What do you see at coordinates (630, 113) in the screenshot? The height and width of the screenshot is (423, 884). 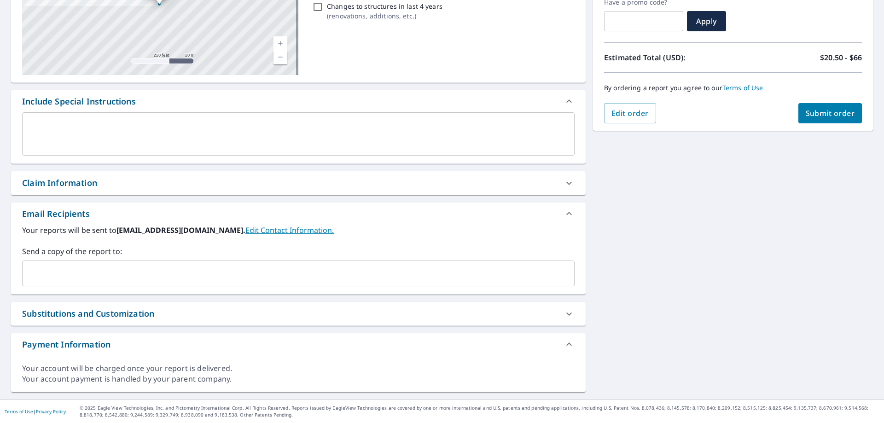 I see `button: Edit order` at bounding box center [630, 113].